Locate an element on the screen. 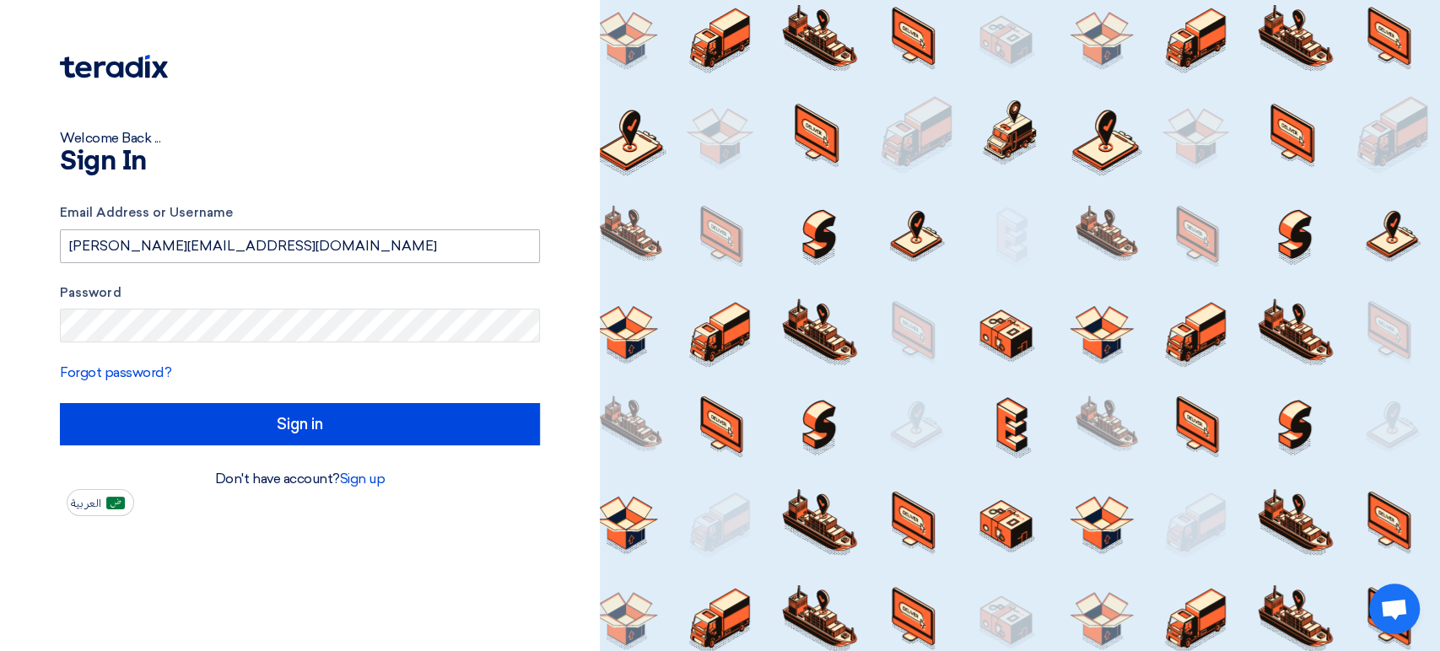 The height and width of the screenshot is (651, 1440). a: Sign up is located at coordinates (363, 478).